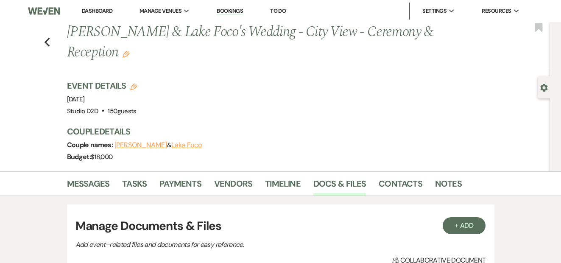 The height and width of the screenshot is (263, 561). Describe the element at coordinates (160, 11) in the screenshot. I see `span: Manage Venues` at that location.